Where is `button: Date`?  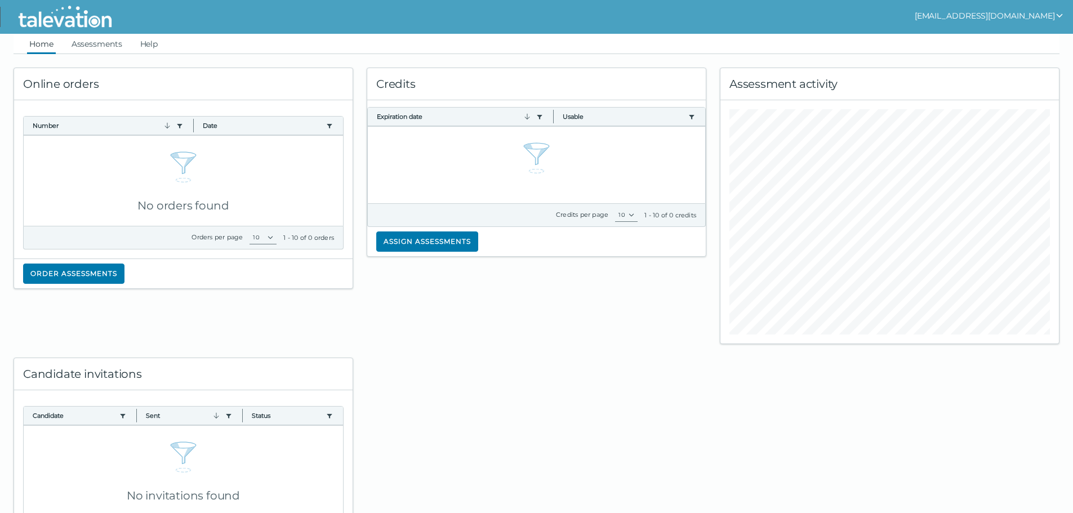
button: Date is located at coordinates (262, 126).